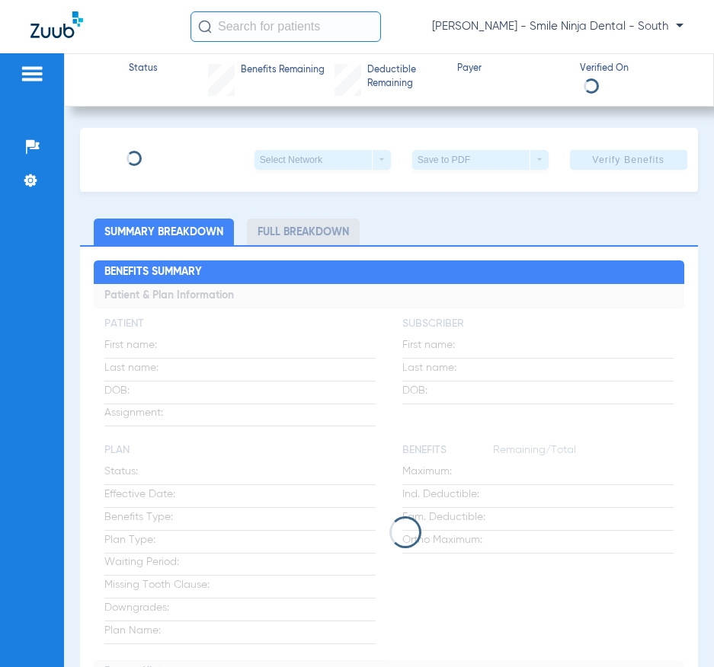 This screenshot has width=714, height=667. I want to click on h2: Benefits Summary, so click(389, 273).